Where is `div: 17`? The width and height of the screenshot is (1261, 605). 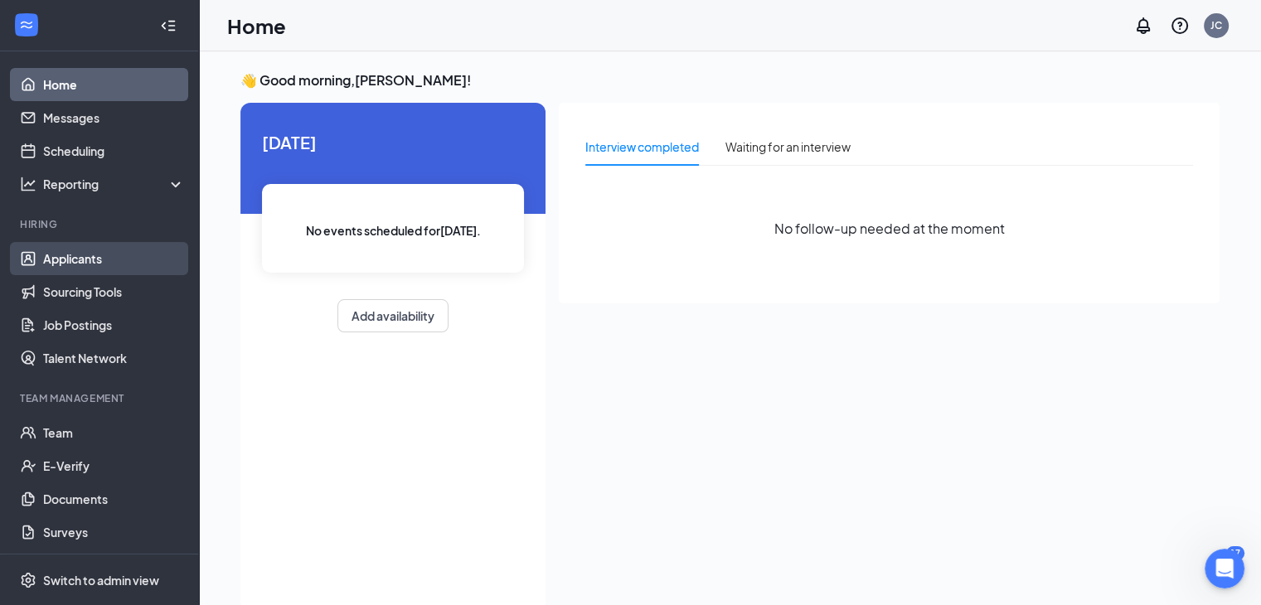 div: 17 is located at coordinates (1235, 553).